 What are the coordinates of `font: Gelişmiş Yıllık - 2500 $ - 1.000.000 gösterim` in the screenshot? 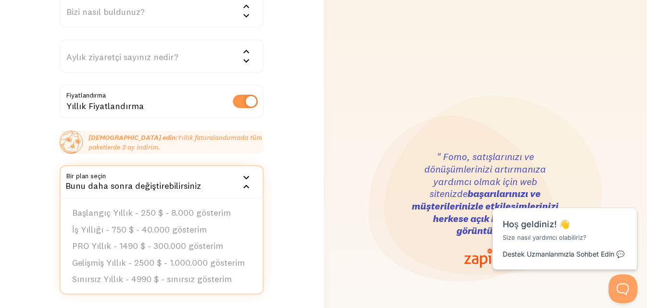 It's located at (158, 263).